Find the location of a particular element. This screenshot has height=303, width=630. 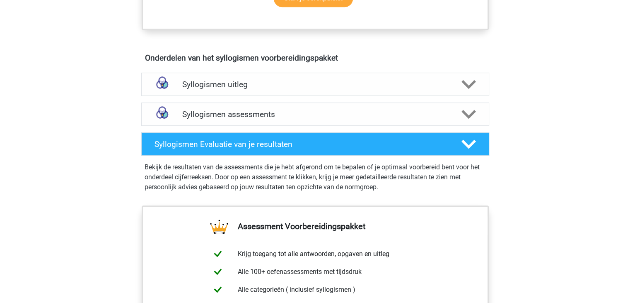

a: assessments Syllogismen assessments is located at coordinates (315, 114).